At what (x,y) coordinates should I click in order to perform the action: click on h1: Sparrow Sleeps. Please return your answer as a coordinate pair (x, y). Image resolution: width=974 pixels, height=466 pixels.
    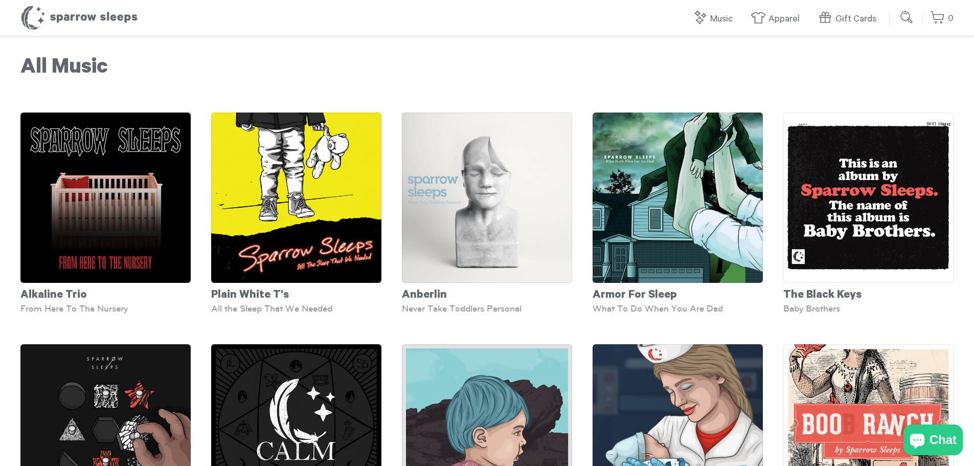
    Looking at the image, I should click on (79, 18).